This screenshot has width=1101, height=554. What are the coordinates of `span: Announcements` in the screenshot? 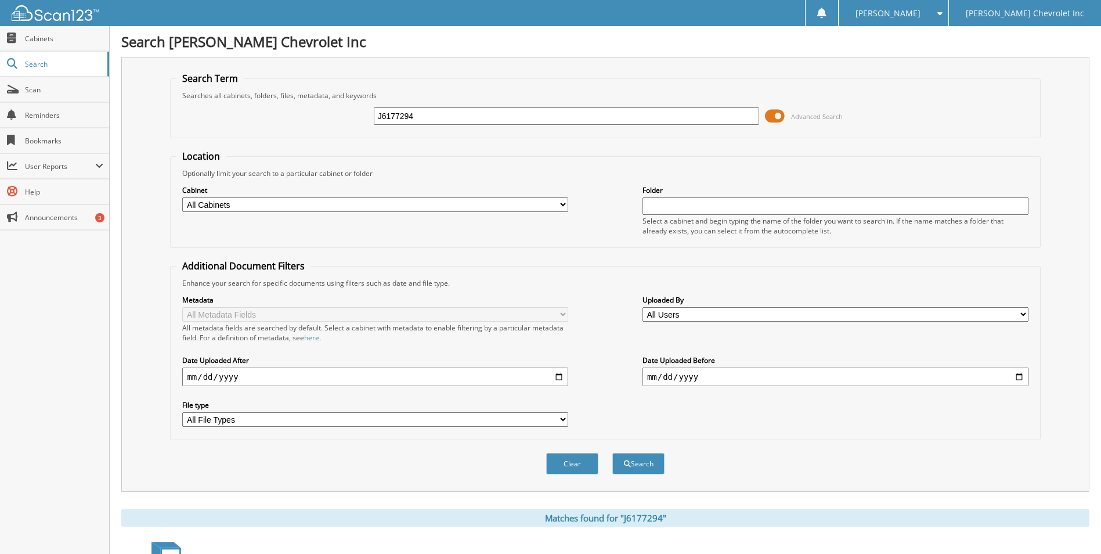 It's located at (64, 217).